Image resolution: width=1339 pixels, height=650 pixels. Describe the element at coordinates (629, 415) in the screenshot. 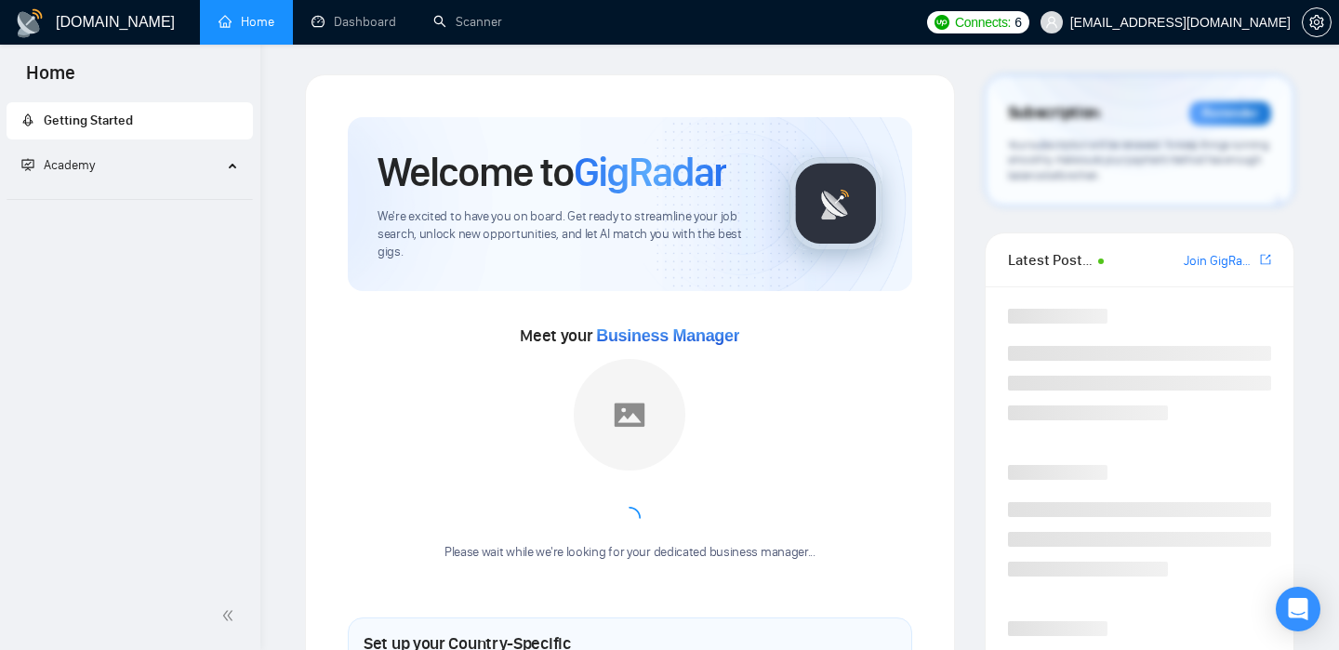

I see `img: placeholder.png` at that location.